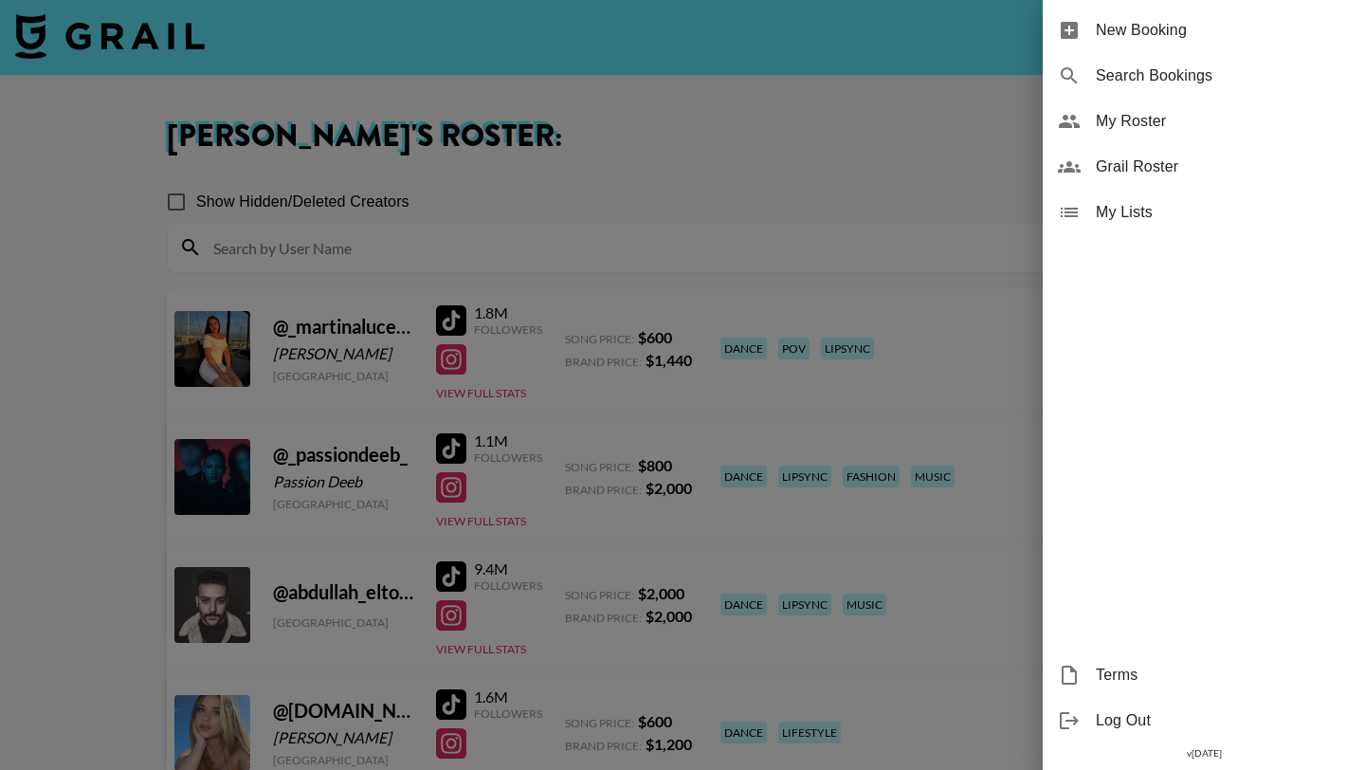 This screenshot has height=770, width=1365. I want to click on div: My Lists, so click(1204, 212).